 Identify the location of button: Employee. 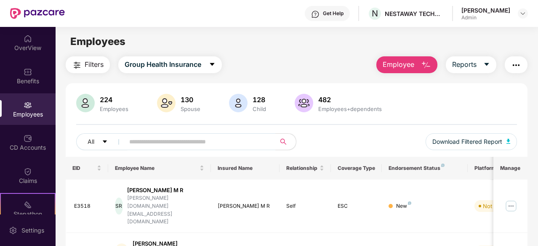
(407, 65).